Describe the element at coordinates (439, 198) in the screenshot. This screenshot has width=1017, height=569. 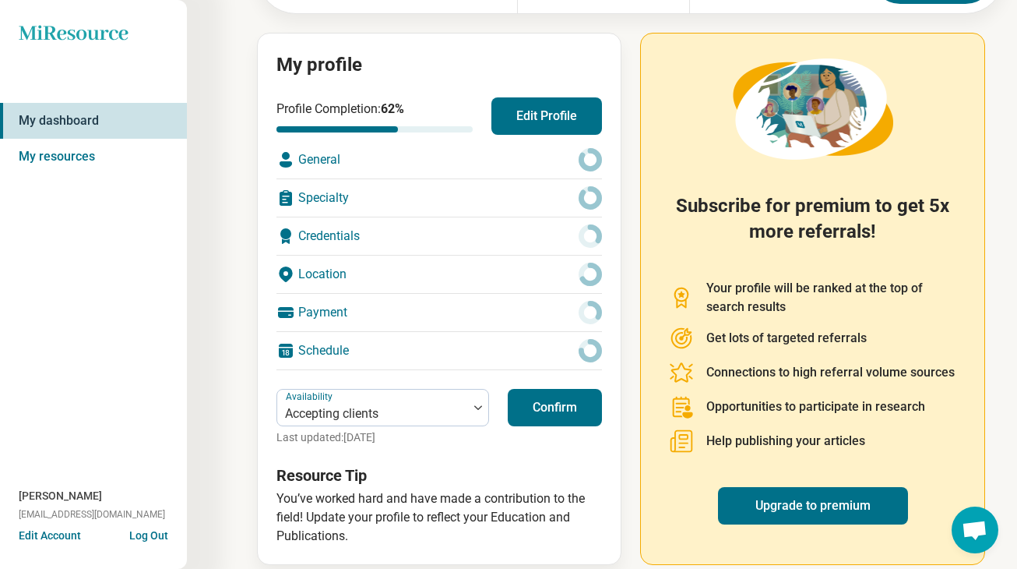
I see `div: Specialty` at that location.